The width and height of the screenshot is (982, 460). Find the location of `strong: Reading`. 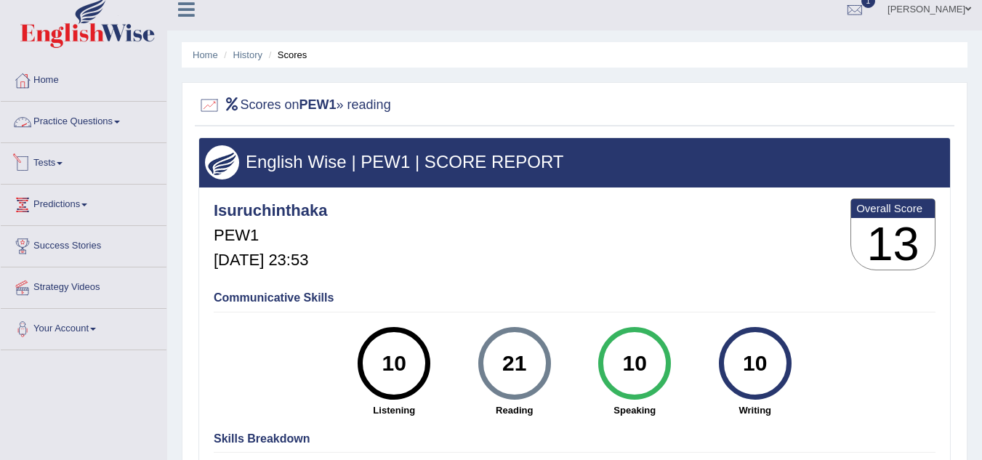

strong: Reading is located at coordinates (515, 410).